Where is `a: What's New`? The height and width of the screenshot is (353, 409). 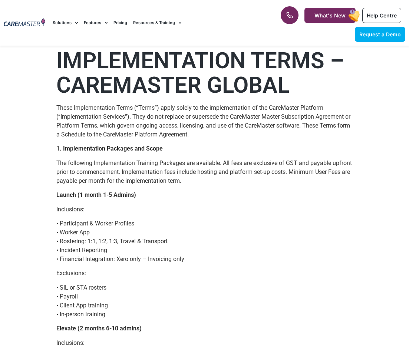
a: What's New is located at coordinates (330, 15).